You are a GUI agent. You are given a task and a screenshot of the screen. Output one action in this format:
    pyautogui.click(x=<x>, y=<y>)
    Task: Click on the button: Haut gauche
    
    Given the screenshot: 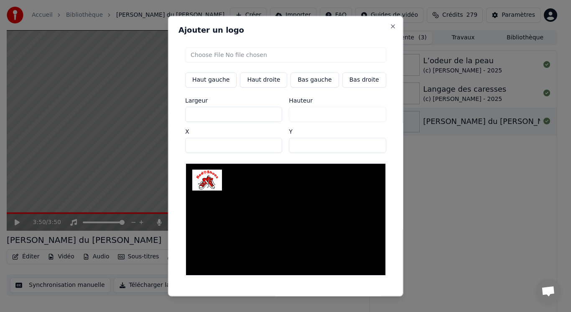 What is the action you would take?
    pyautogui.click(x=211, y=79)
    